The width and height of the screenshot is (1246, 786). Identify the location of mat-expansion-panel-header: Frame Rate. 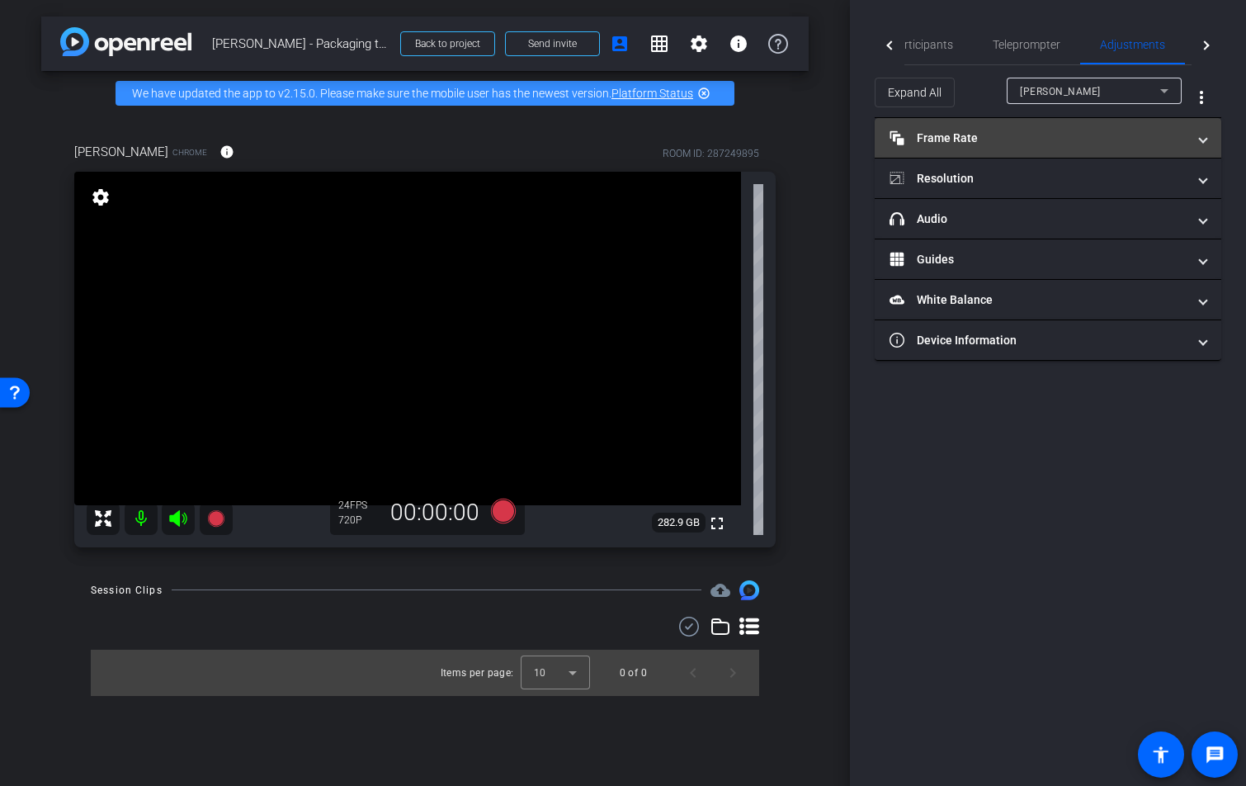
(1048, 138).